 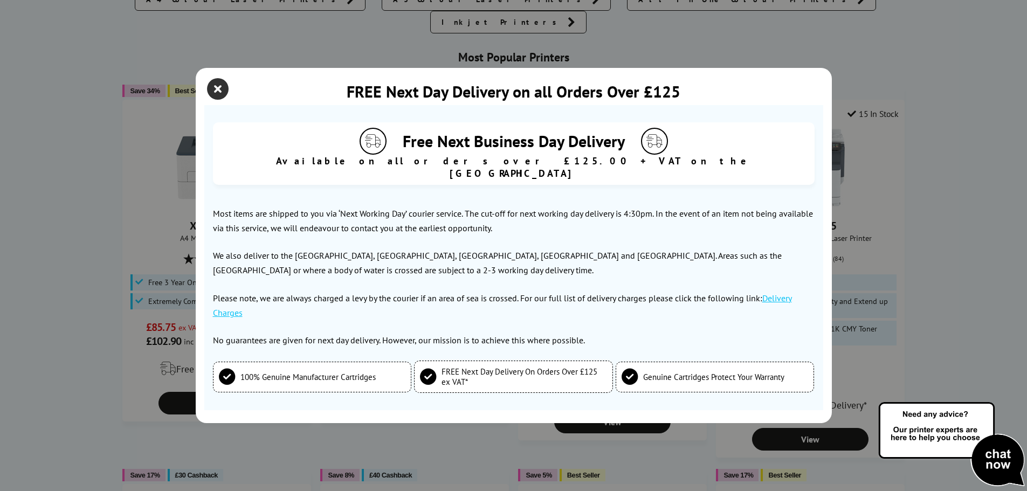 What do you see at coordinates (514, 141) in the screenshot?
I see `span: Free Next Business Day Delivery` at bounding box center [514, 141].